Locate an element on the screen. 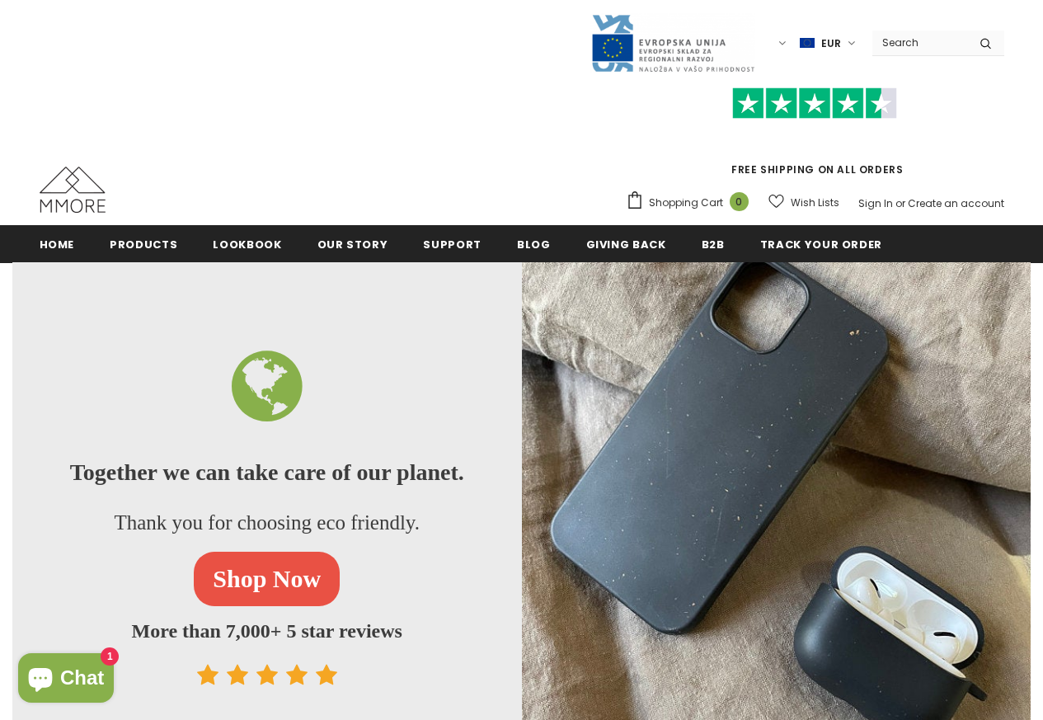 The image size is (1043, 720). input: Search Site is located at coordinates (920, 42).